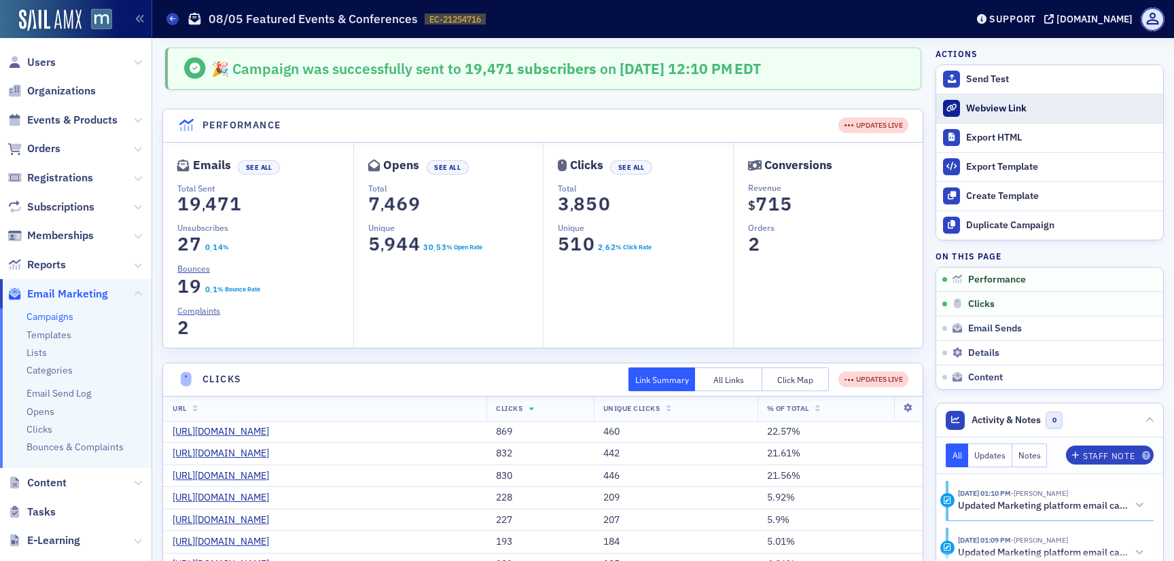 Image resolution: width=1174 pixels, height=561 pixels. Describe the element at coordinates (592, 204) in the screenshot. I see `span: 5` at that location.